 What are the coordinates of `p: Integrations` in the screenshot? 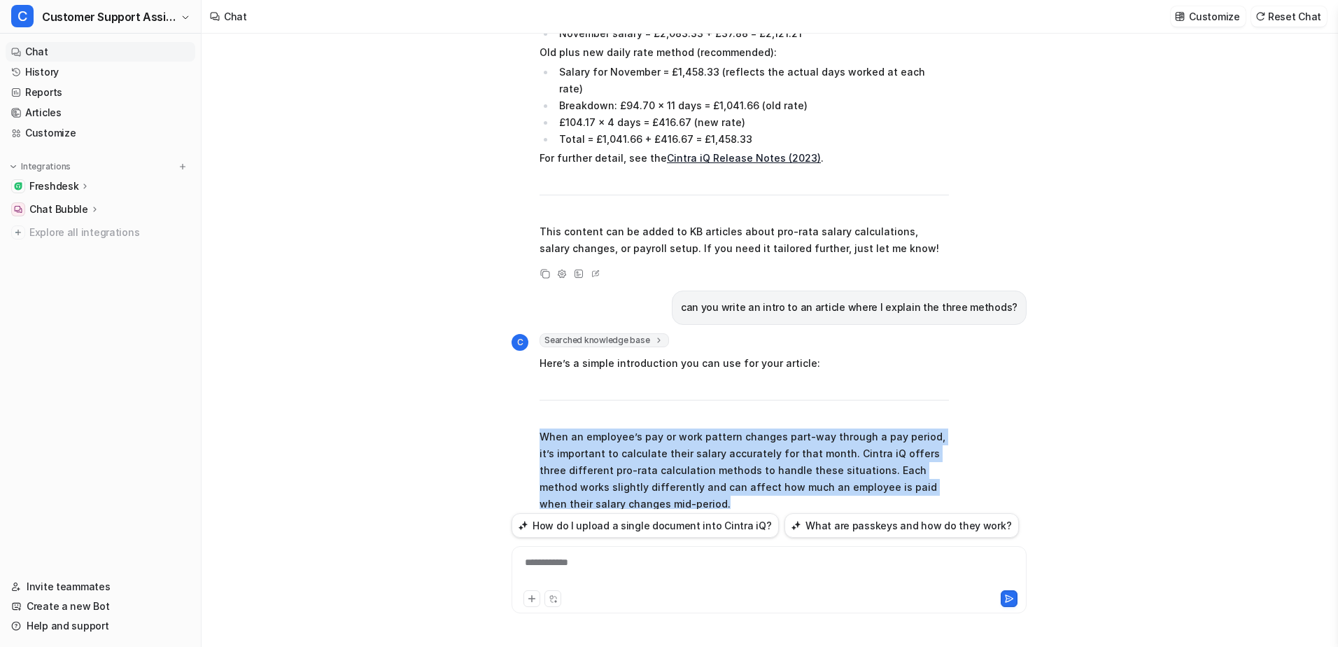 It's located at (45, 167).